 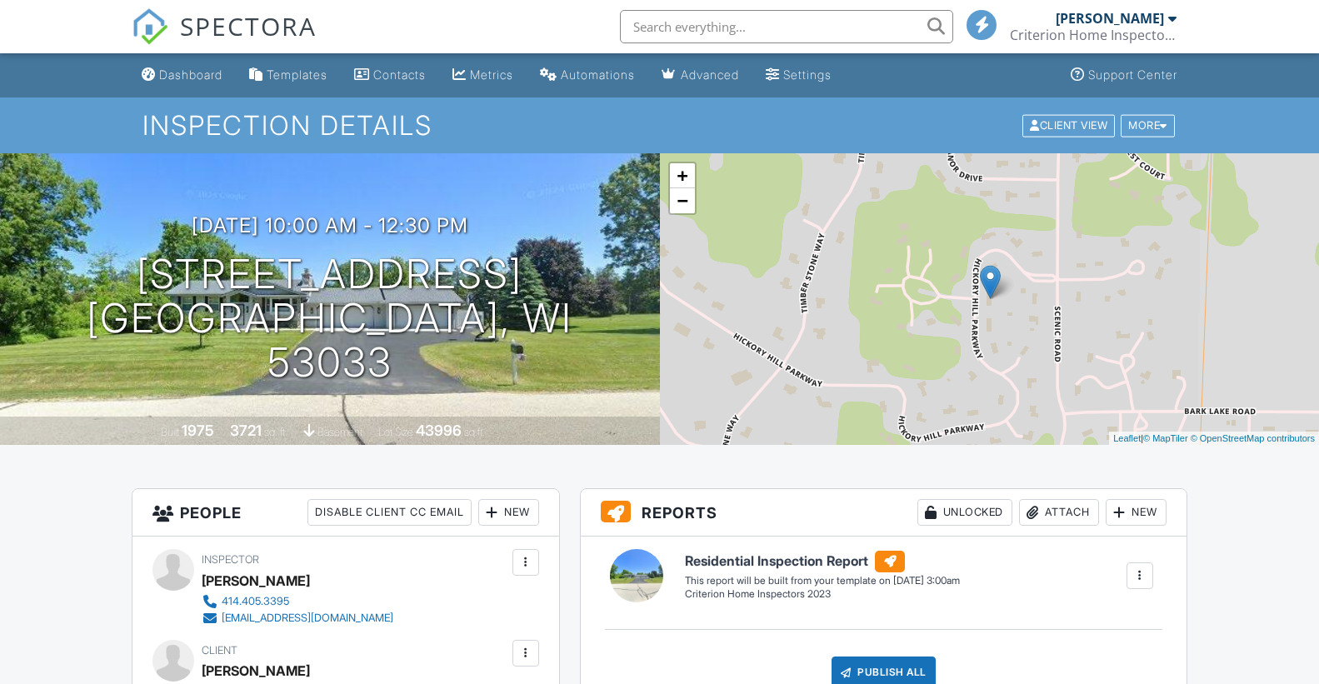 I want to click on a: Zoom in, so click(x=682, y=176).